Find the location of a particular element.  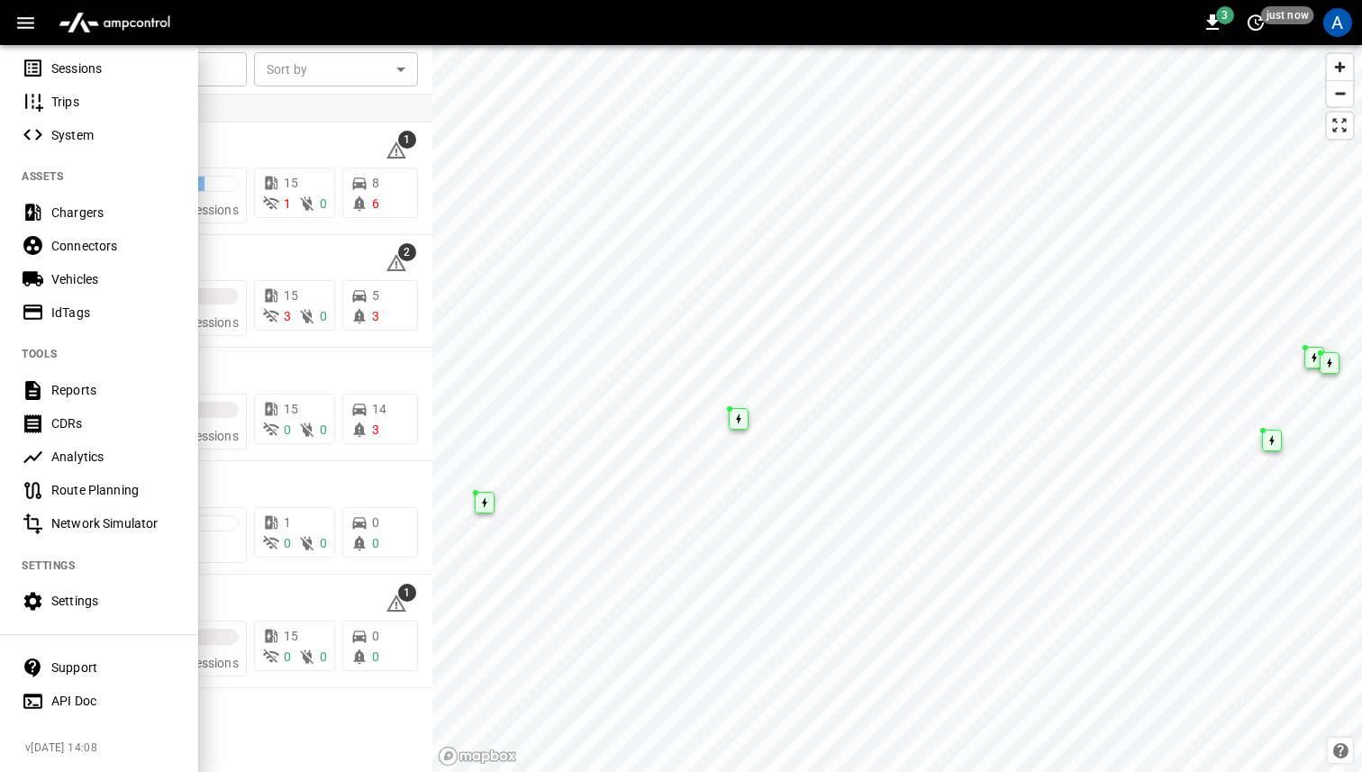

div: IdTags is located at coordinates (113, 312).